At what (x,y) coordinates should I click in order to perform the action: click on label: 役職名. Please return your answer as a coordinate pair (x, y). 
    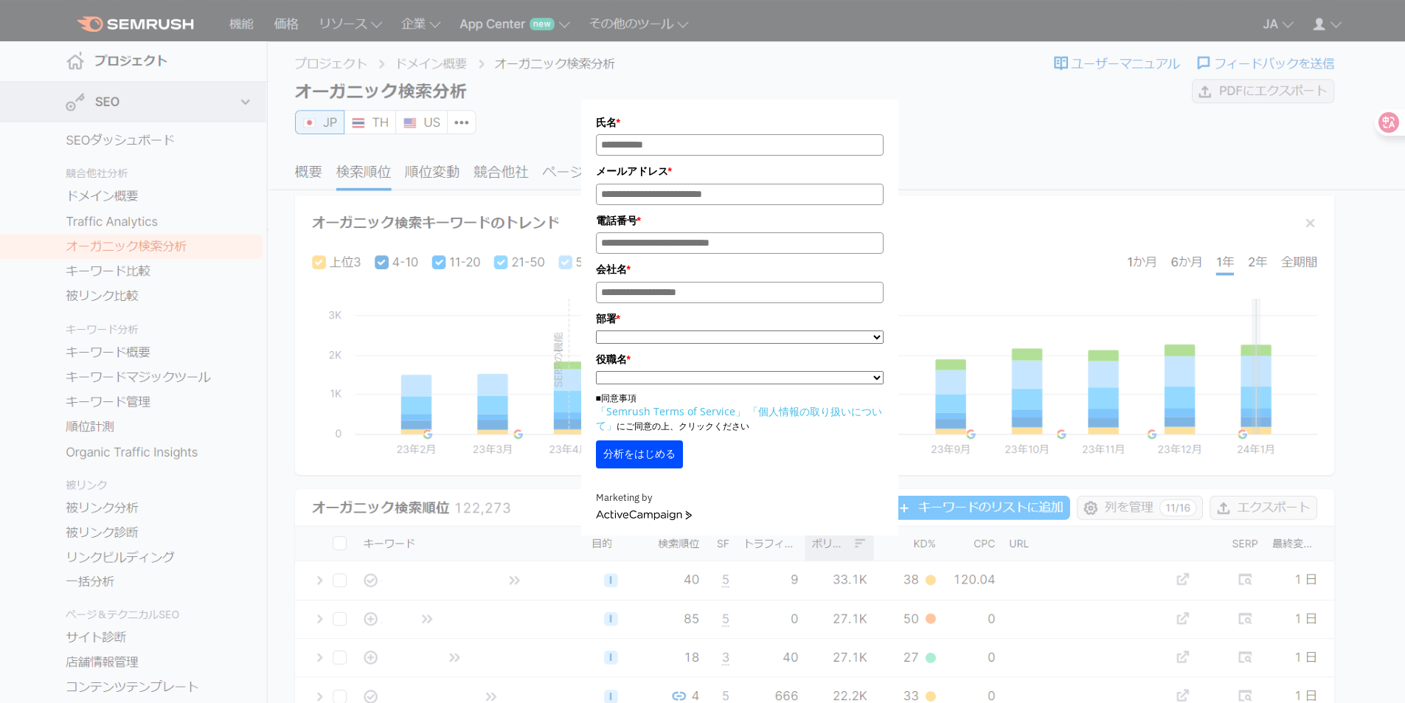
    Looking at the image, I should click on (740, 359).